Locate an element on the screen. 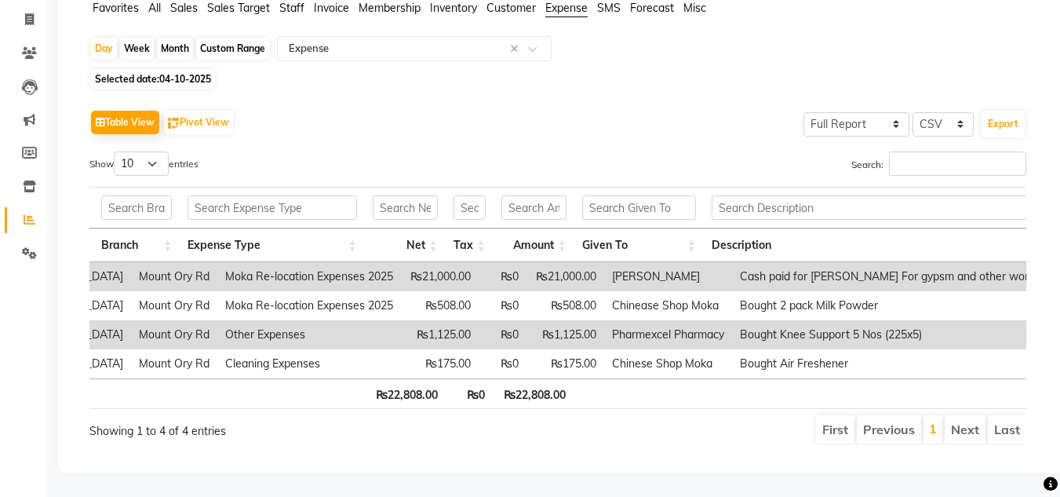  input: Search Tax is located at coordinates (469, 207).